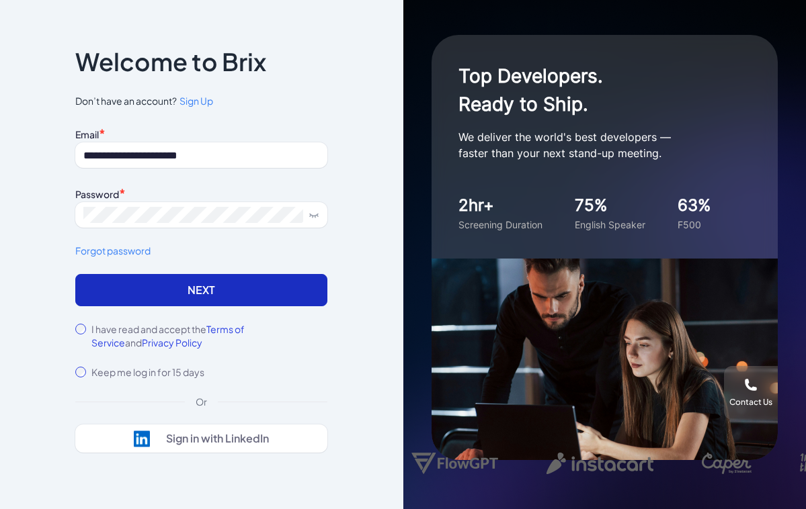 The width and height of the screenshot is (806, 509). Describe the element at coordinates (171, 62) in the screenshot. I see `p: Welcome to Brix` at that location.